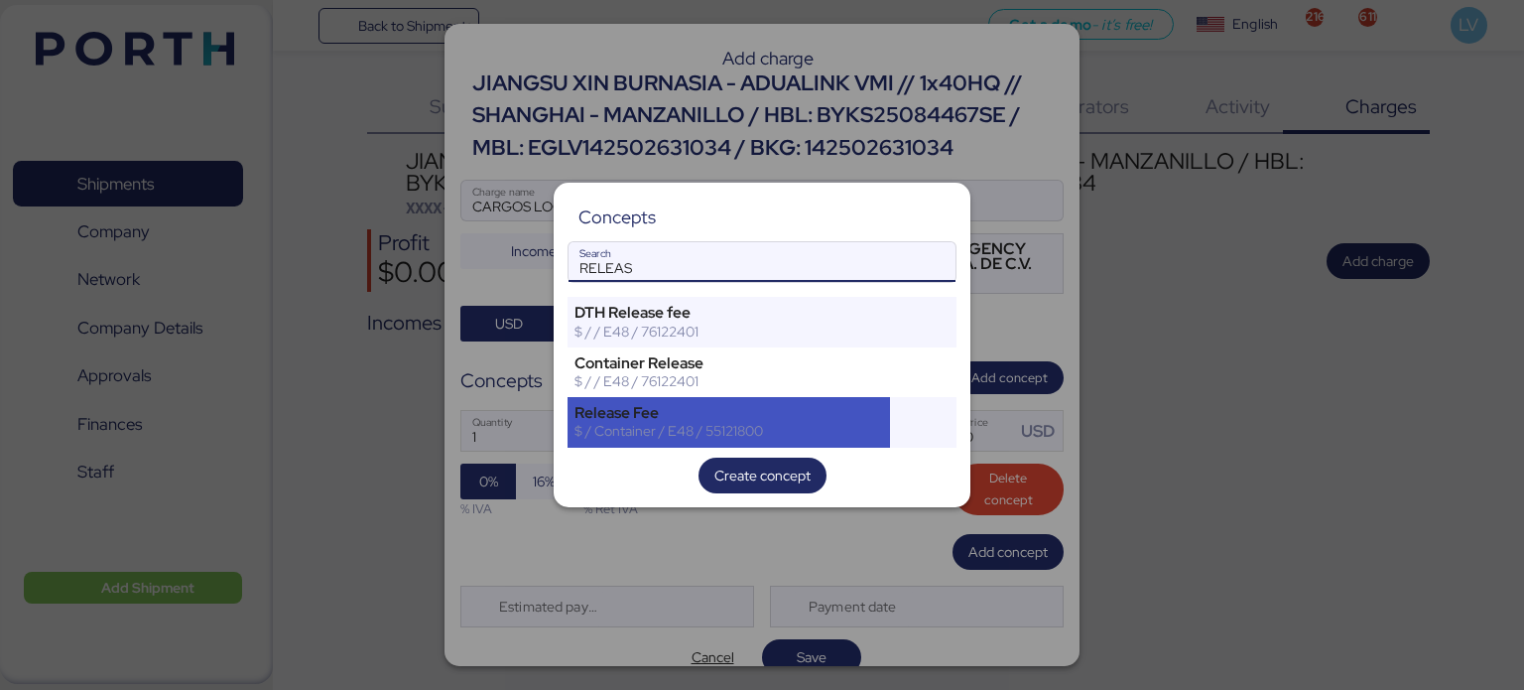 The height and width of the screenshot is (690, 1524). I want to click on div: Concepts, so click(617, 217).